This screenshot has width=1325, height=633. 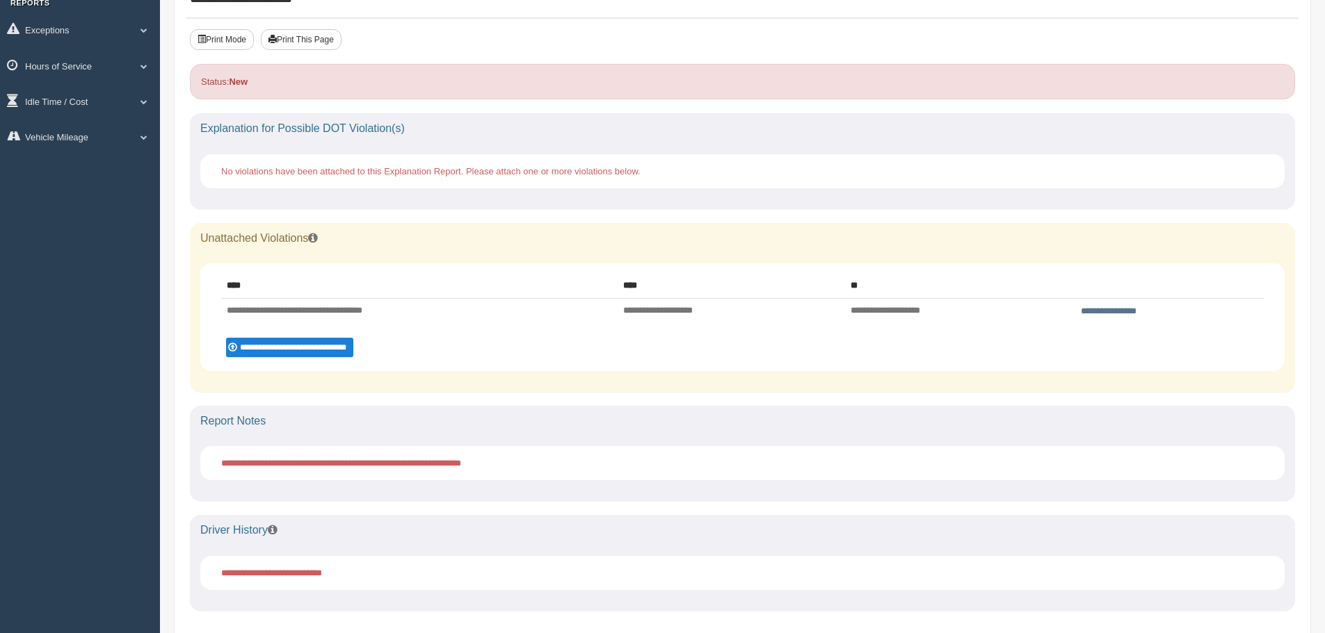 I want to click on button: Print Mode, so click(x=222, y=40).